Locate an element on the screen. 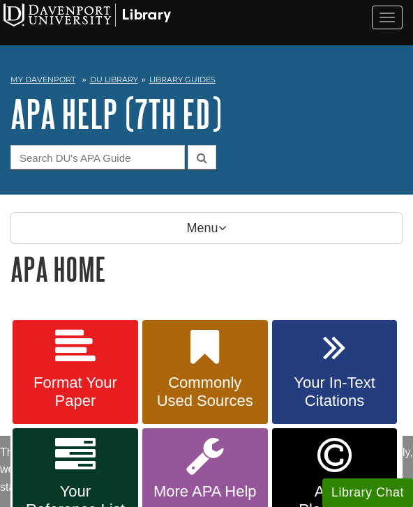  p: Menu is located at coordinates (207, 228).